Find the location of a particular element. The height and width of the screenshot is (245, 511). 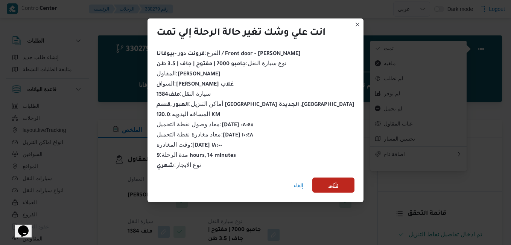

button: تأكيد is located at coordinates (333, 185).